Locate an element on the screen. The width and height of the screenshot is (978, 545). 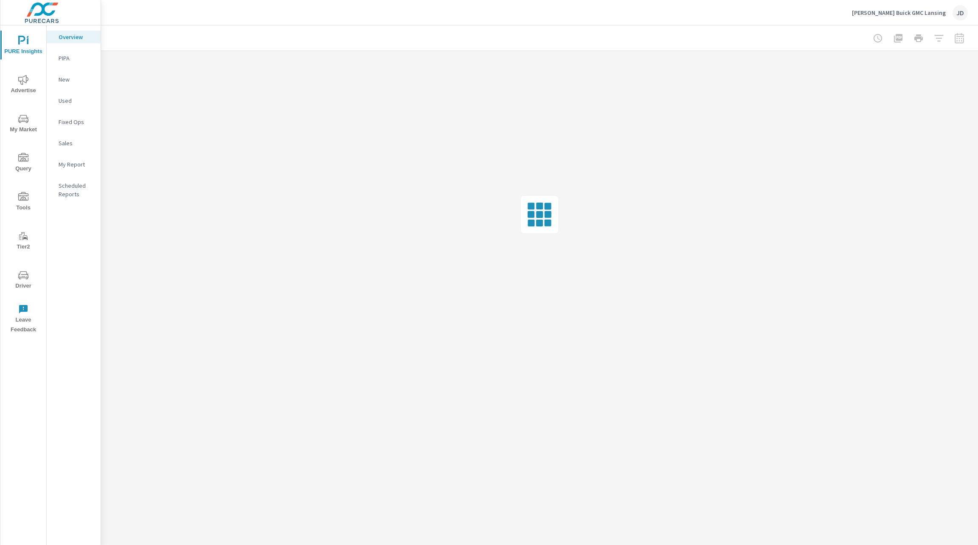
div: nav menu is located at coordinates (23, 182).